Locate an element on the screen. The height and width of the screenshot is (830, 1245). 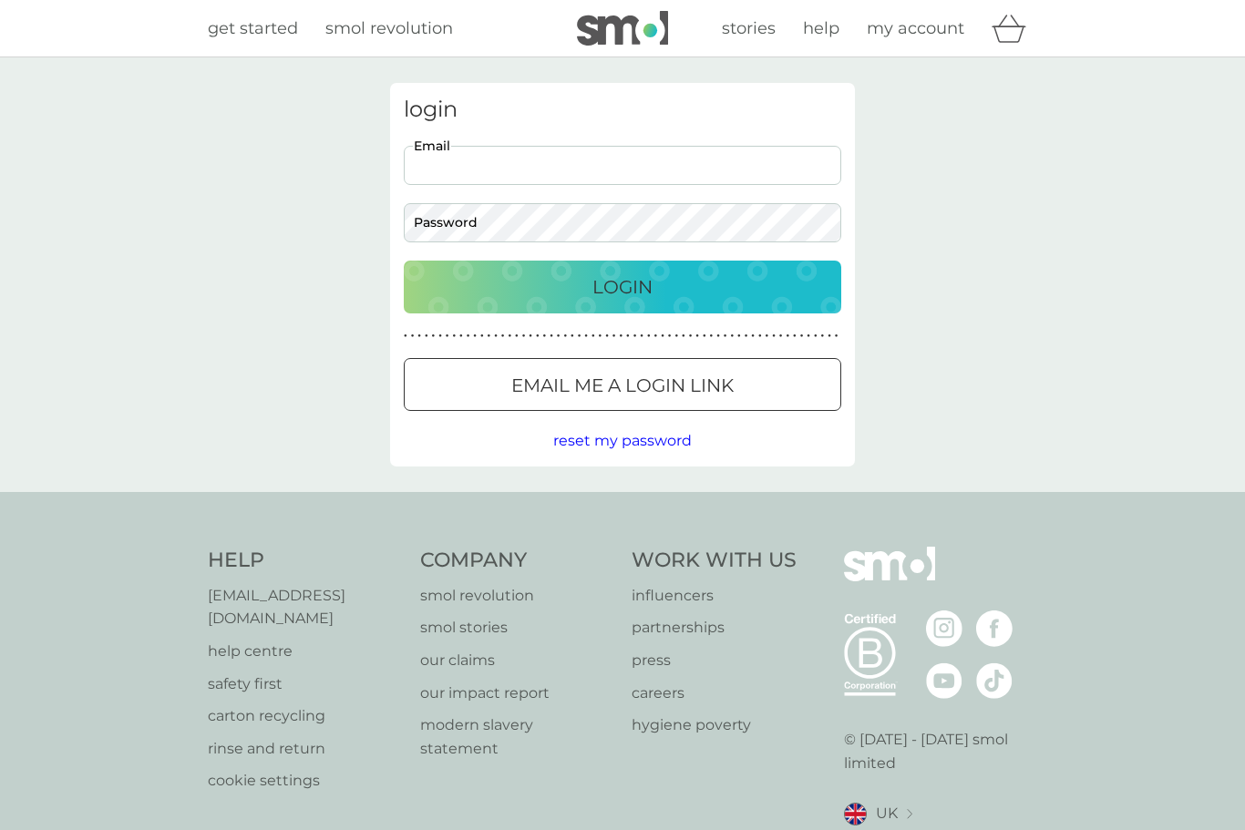
a: careers is located at coordinates (714, 694).